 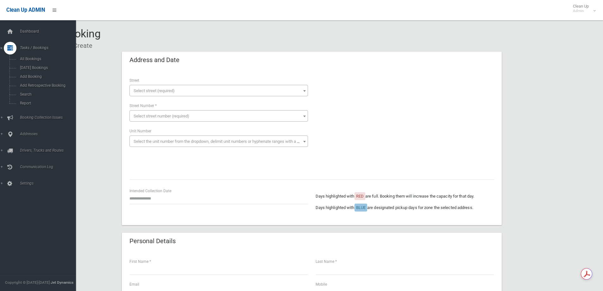 I want to click on span: Tasks / Bookings, so click(x=49, y=48).